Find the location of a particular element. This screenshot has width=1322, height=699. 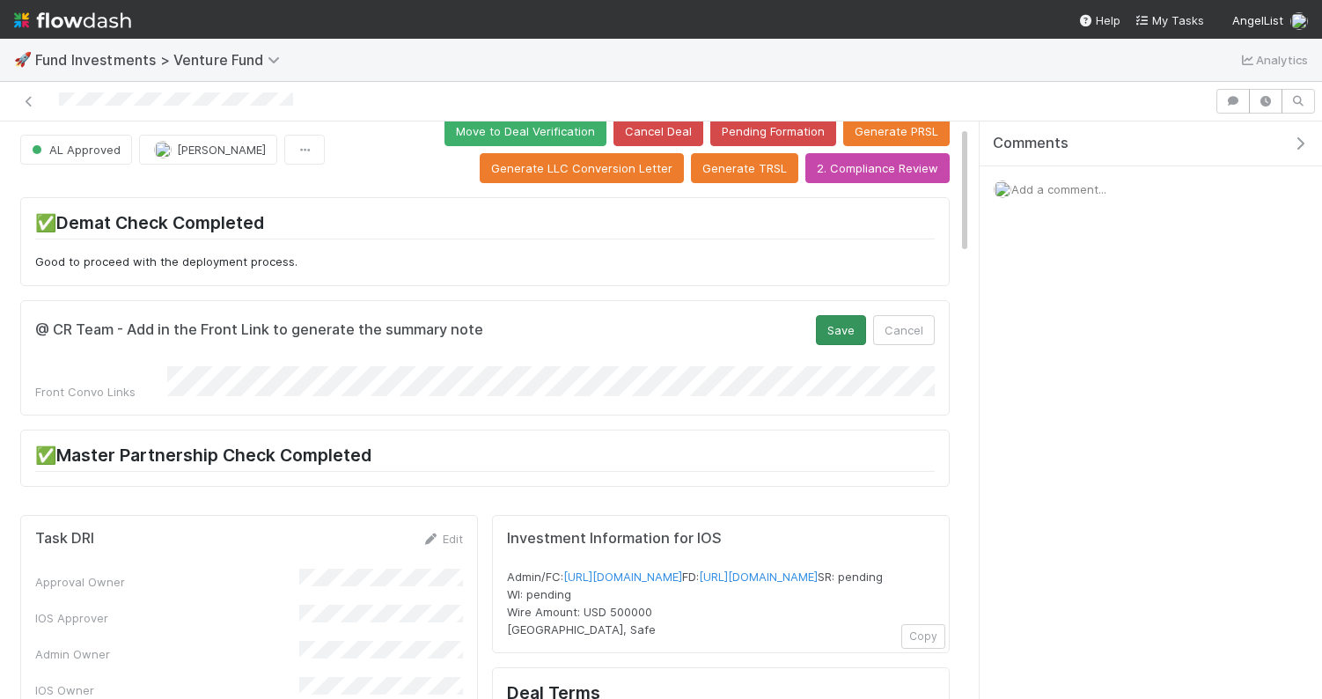

button: Generate LLC Conversion Letter is located at coordinates (582, 168).